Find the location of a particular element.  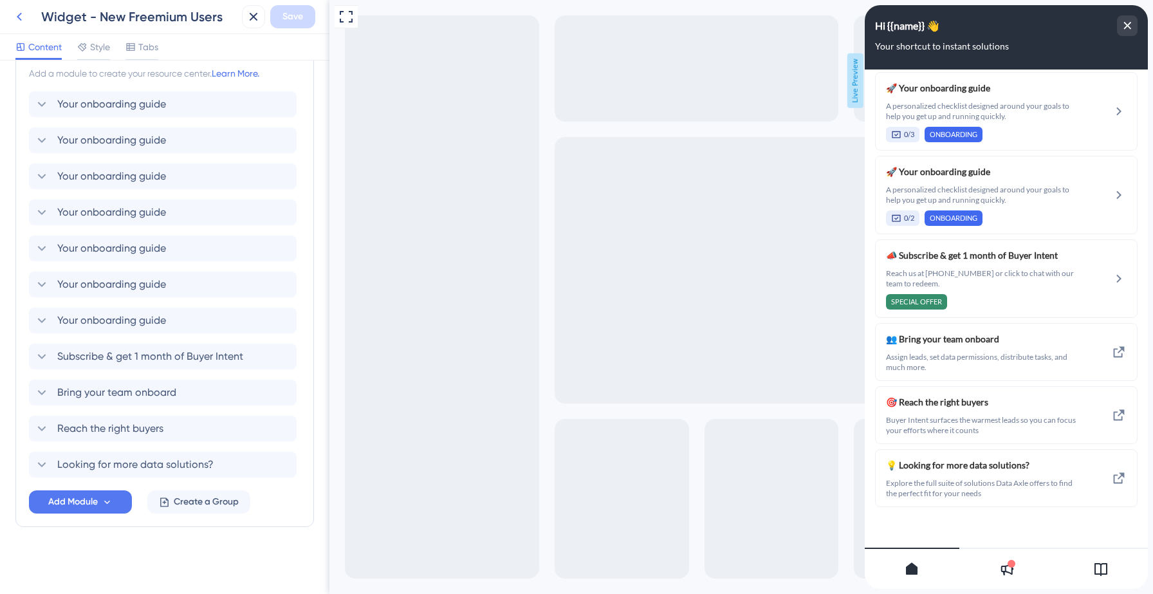

span: 💡 Looking for more data solutions? is located at coordinates (117, 460).